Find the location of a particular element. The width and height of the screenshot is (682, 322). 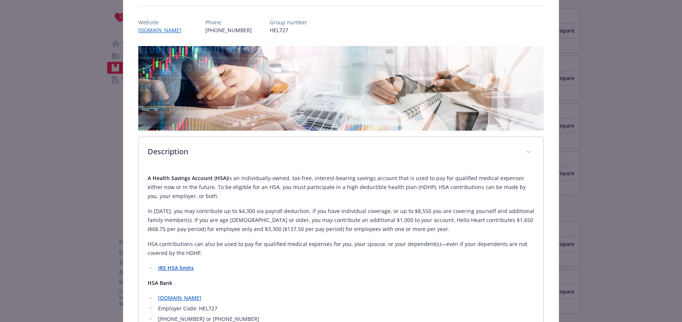

p: is an individually-owned, tax-free, interest-bearing savings account that is used to pay for qual... is located at coordinates (341, 187).